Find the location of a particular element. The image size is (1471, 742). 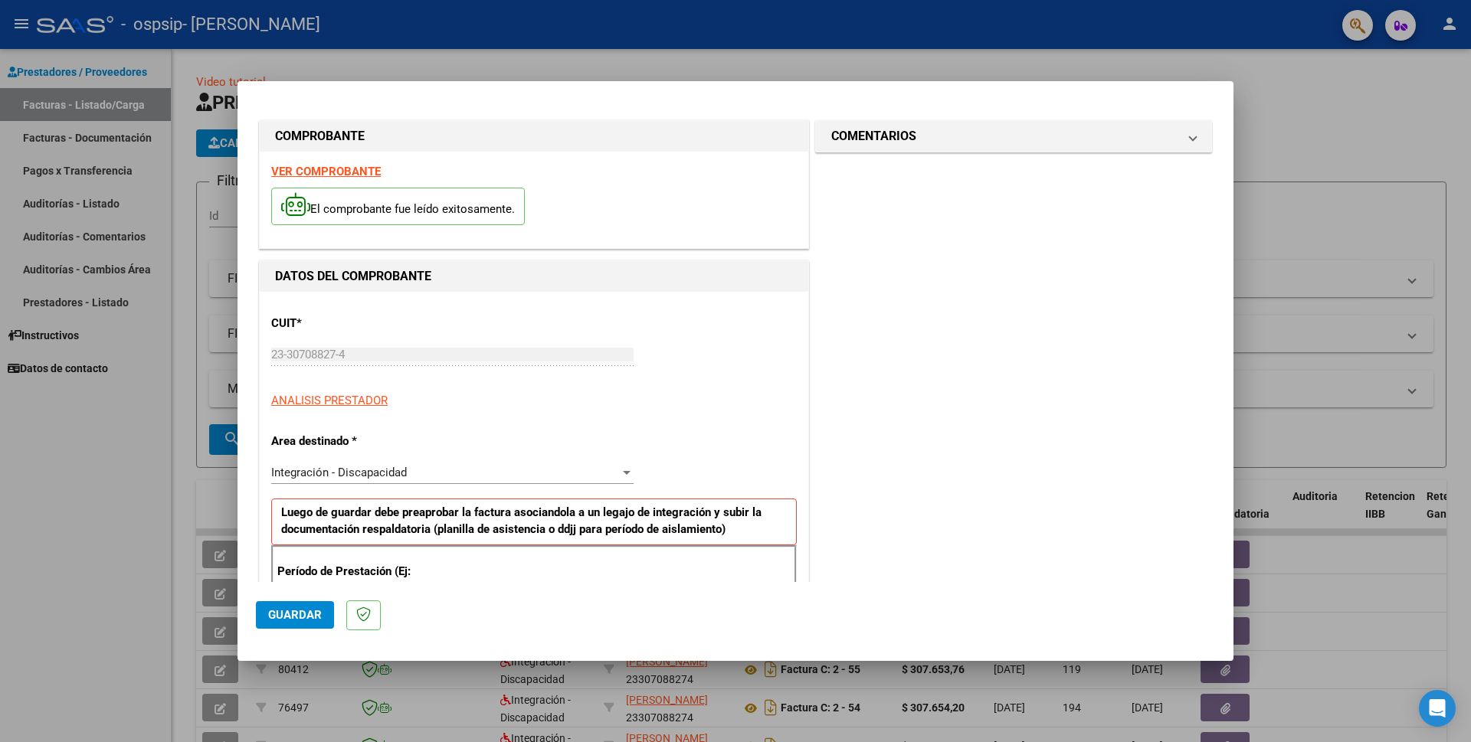

a: VER COMPROBANTE is located at coordinates (326, 172).